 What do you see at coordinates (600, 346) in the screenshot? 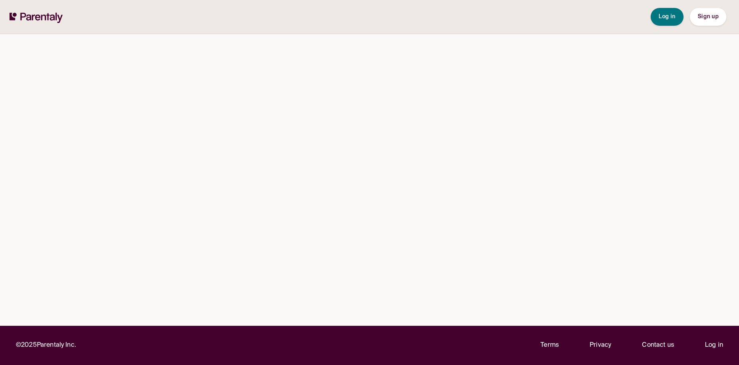
I see `a: Privacy` at bounding box center [600, 346].